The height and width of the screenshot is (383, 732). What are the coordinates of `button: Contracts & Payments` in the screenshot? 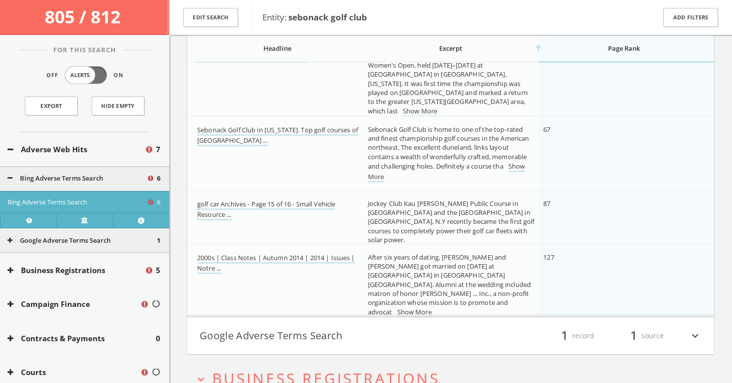 It's located at (82, 338).